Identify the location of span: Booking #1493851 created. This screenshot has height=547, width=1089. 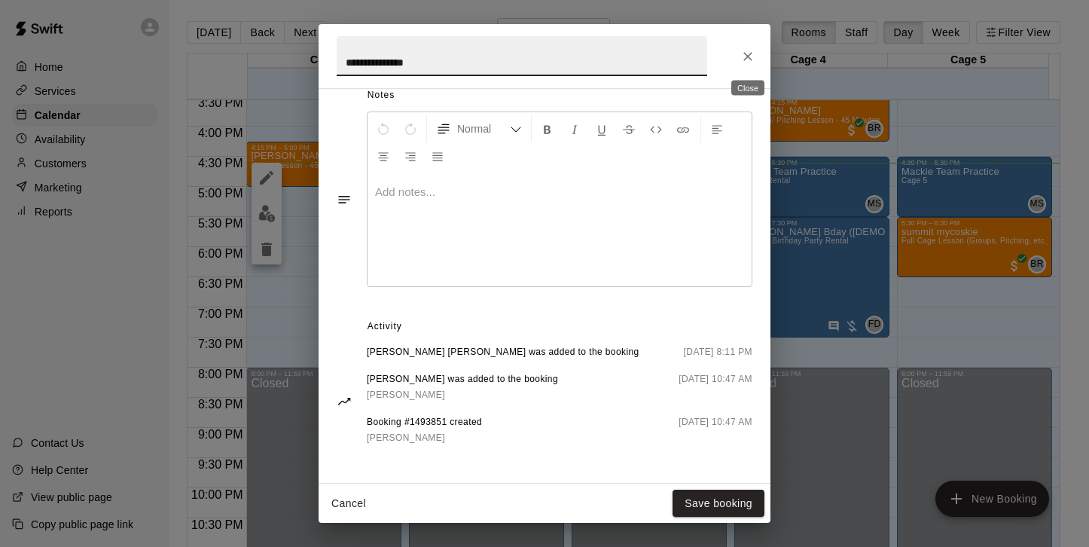
(424, 423).